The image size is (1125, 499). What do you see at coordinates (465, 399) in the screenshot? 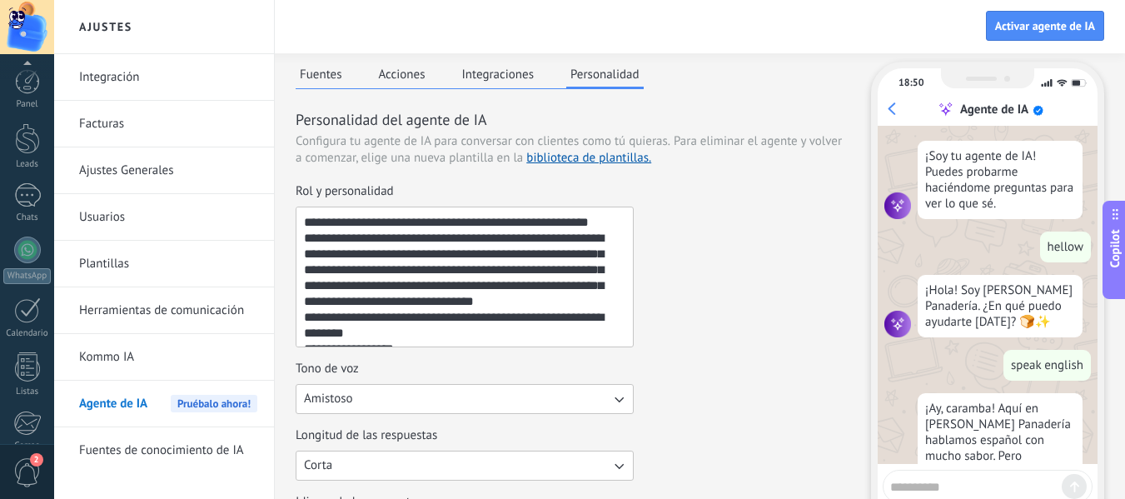
I see `button: Tono de voz` at bounding box center [465, 399].